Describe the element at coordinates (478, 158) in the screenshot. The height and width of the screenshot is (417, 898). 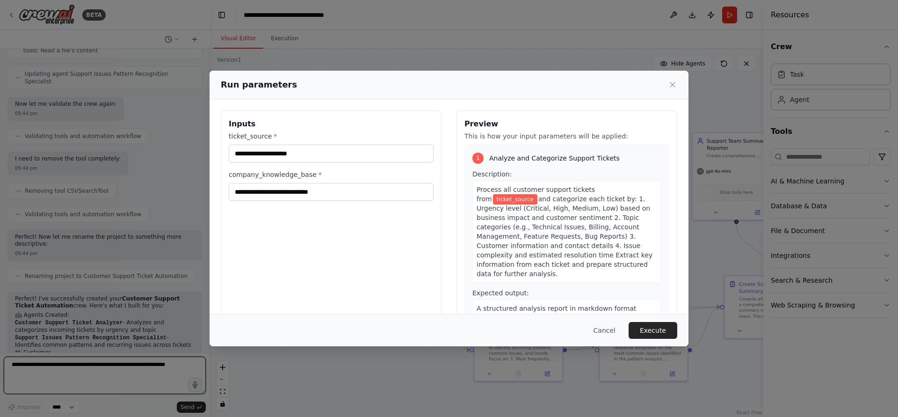
I see `div: 1` at that location.